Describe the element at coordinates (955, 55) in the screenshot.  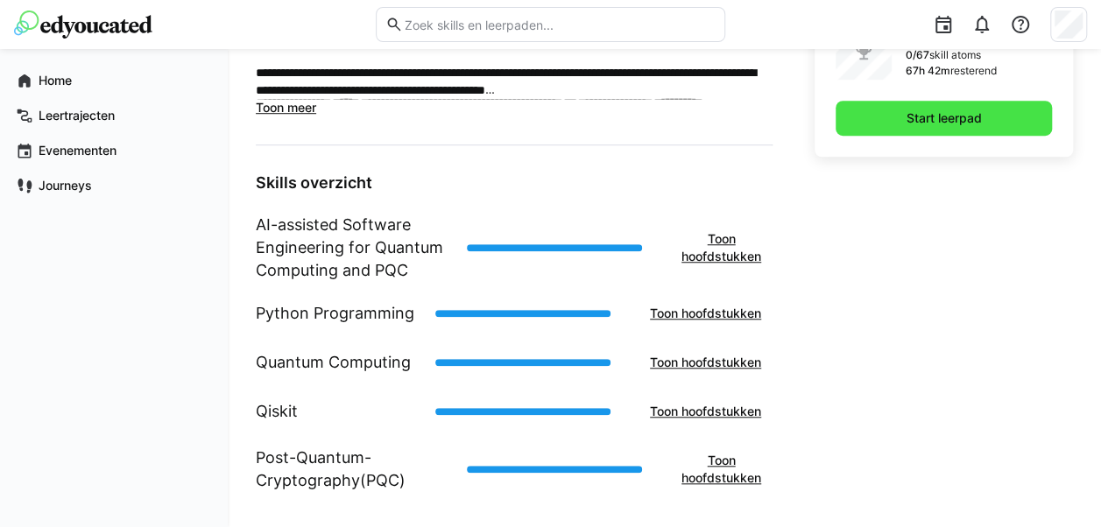
I see `p: skill atoms` at that location.